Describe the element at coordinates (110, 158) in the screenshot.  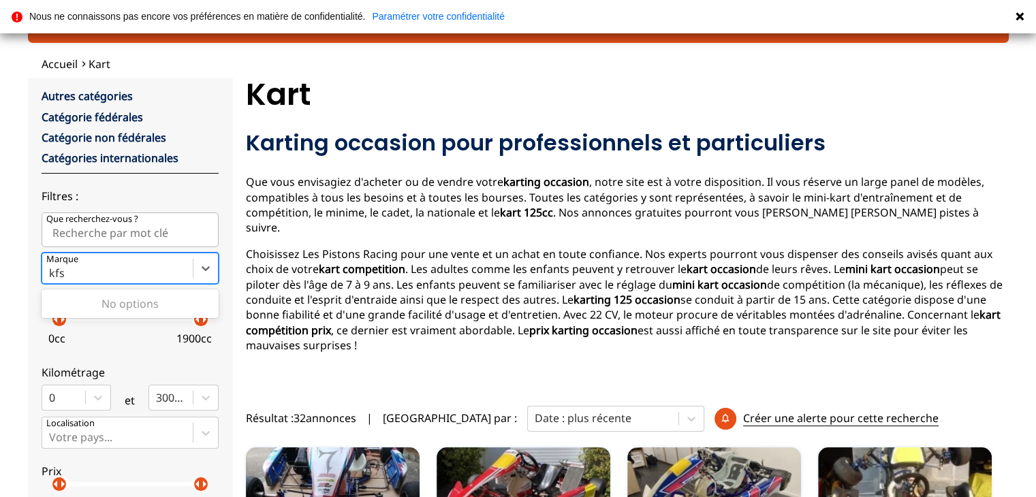
I see `a: Catégories internationales` at that location.